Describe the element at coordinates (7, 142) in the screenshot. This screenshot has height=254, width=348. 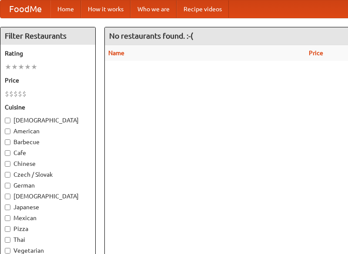
I see `input: Barbecue` at that location.